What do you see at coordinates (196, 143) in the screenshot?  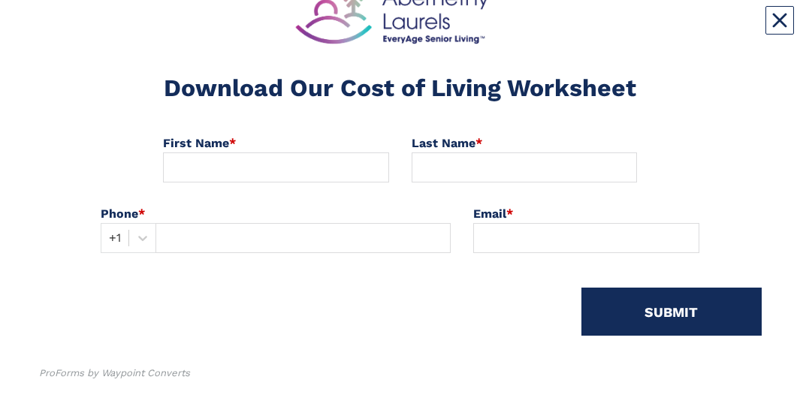 I see `span: First Name` at bounding box center [196, 143].